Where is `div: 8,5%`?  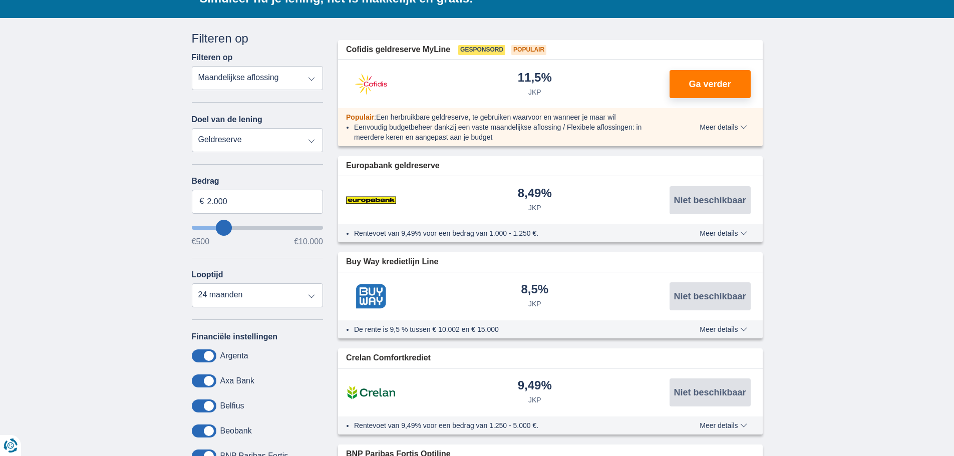
div: 8,5% is located at coordinates (534, 290).